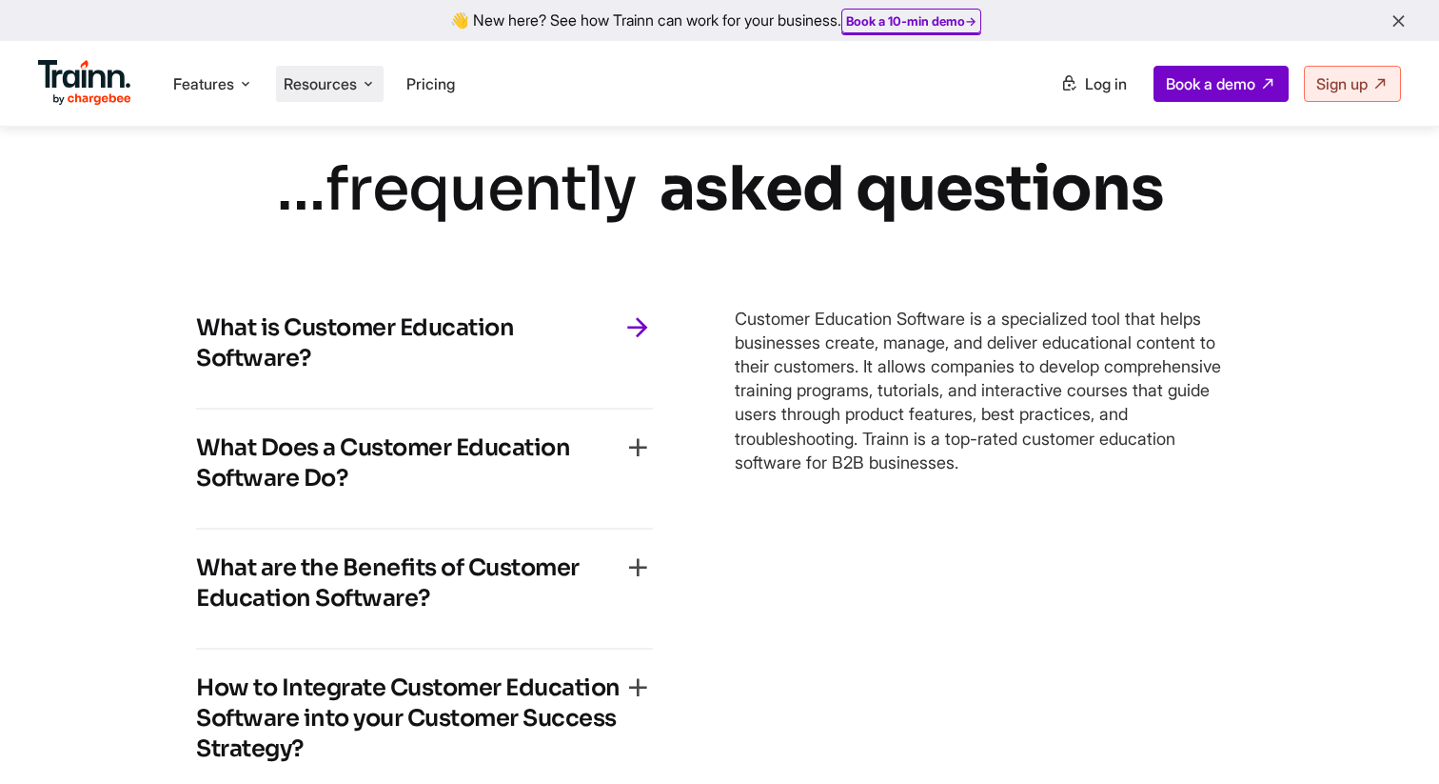 Image resolution: width=1439 pixels, height=784 pixels. I want to click on img: Trainn Logo, so click(85, 83).